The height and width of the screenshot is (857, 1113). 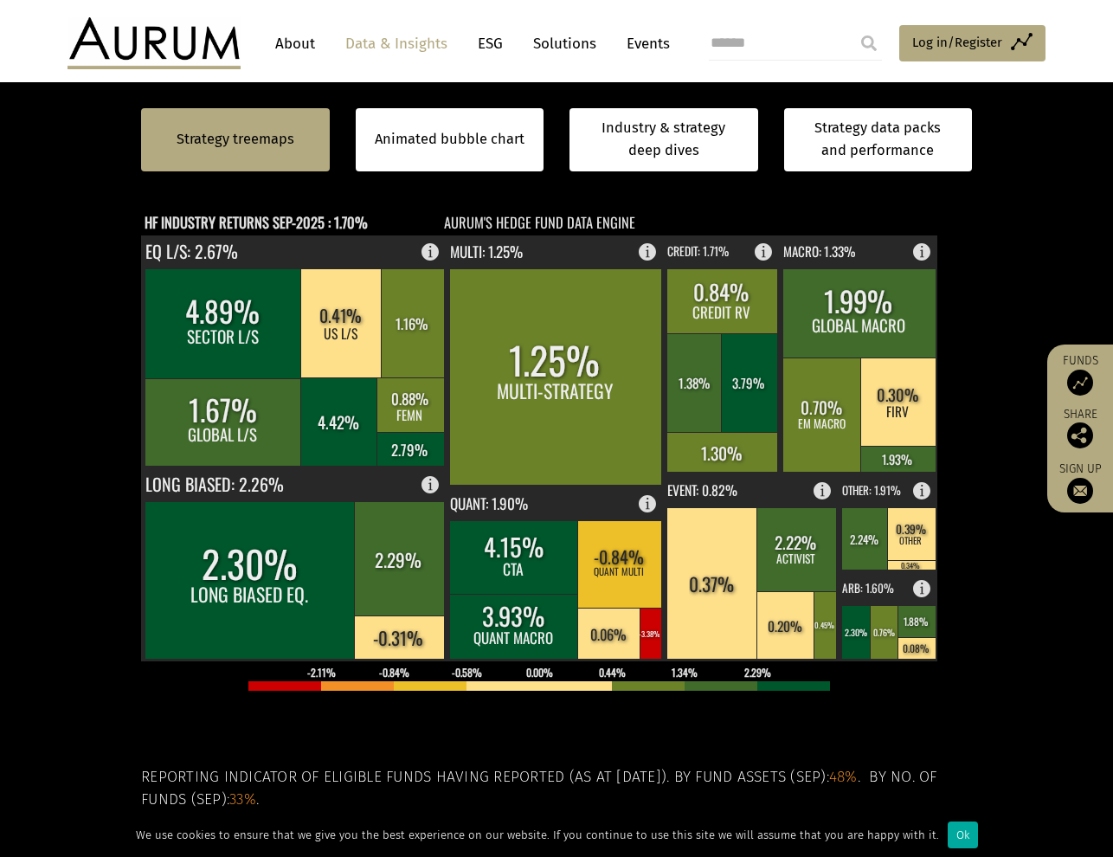 I want to click on div: Ok, so click(x=963, y=835).